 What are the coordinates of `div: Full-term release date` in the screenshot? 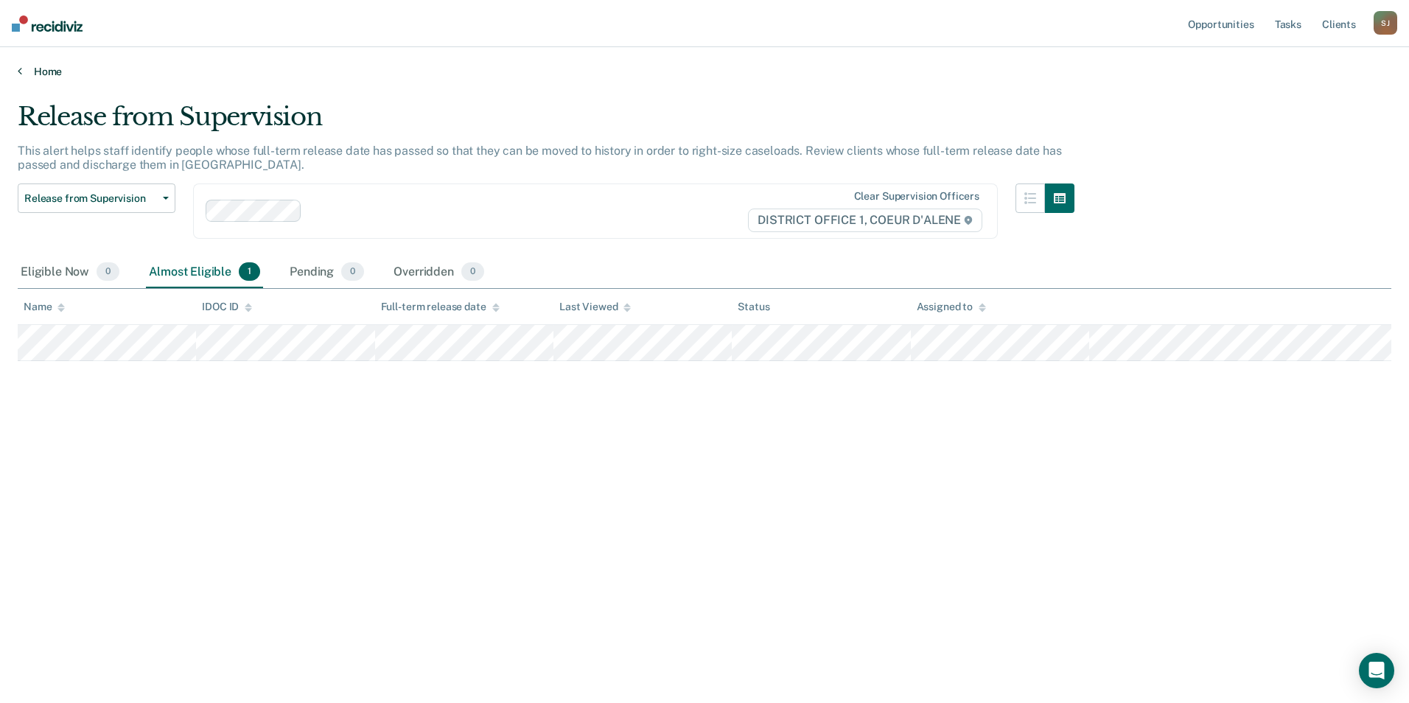 It's located at (440, 307).